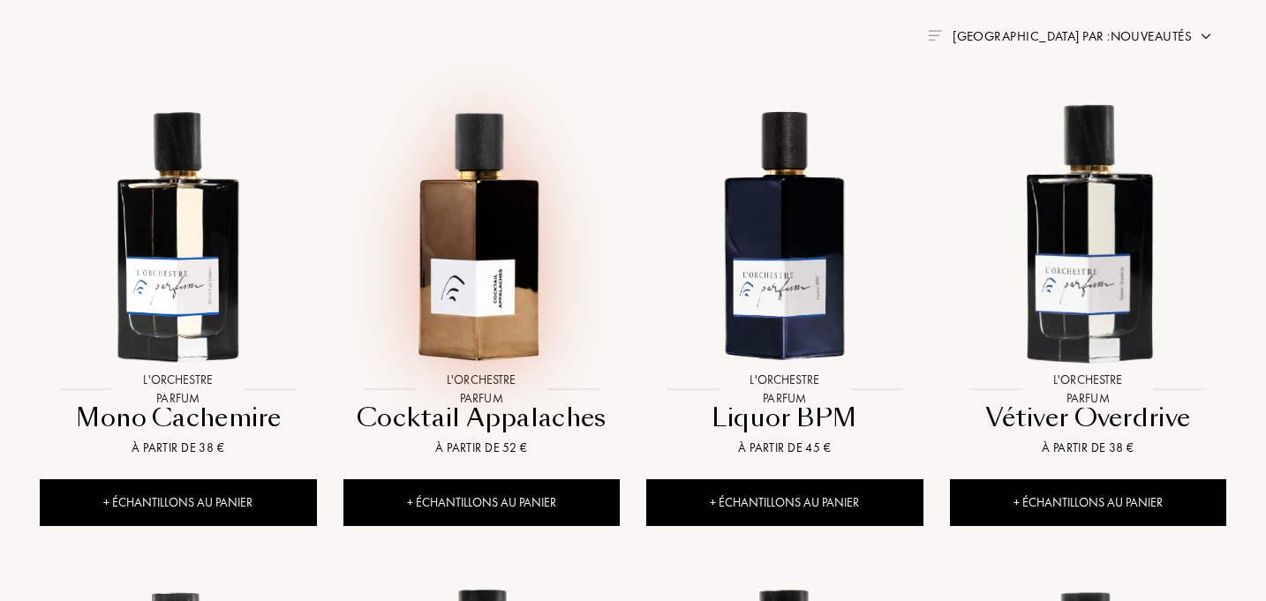 The image size is (1266, 601). Describe the element at coordinates (178, 278) in the screenshot. I see `a: Mono Cachemire L'Orchestre ParfumL'Orchestre ParfumMono CachemireÀ partir de 38 €` at that location.